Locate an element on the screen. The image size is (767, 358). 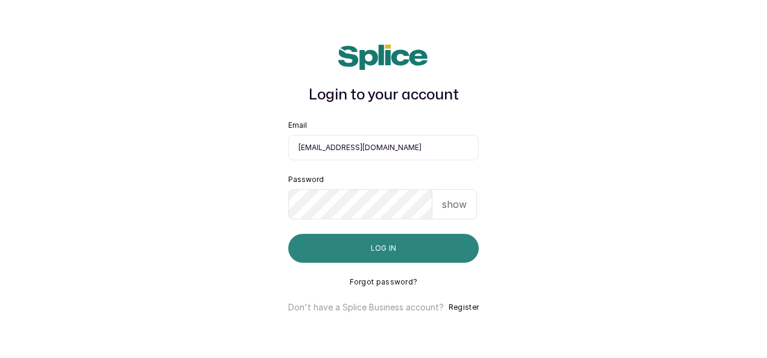
button: Register is located at coordinates (464, 308).